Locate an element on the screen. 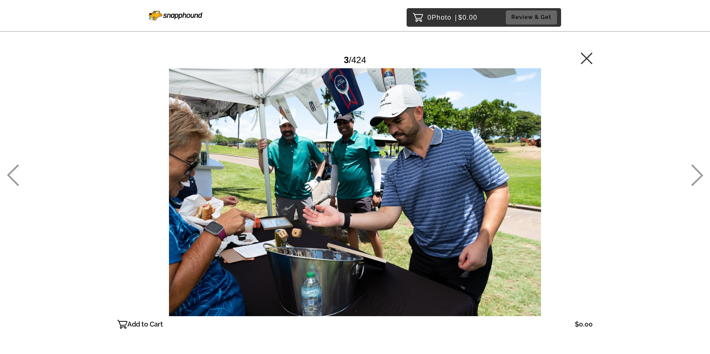  span: Photo is located at coordinates (442, 17).